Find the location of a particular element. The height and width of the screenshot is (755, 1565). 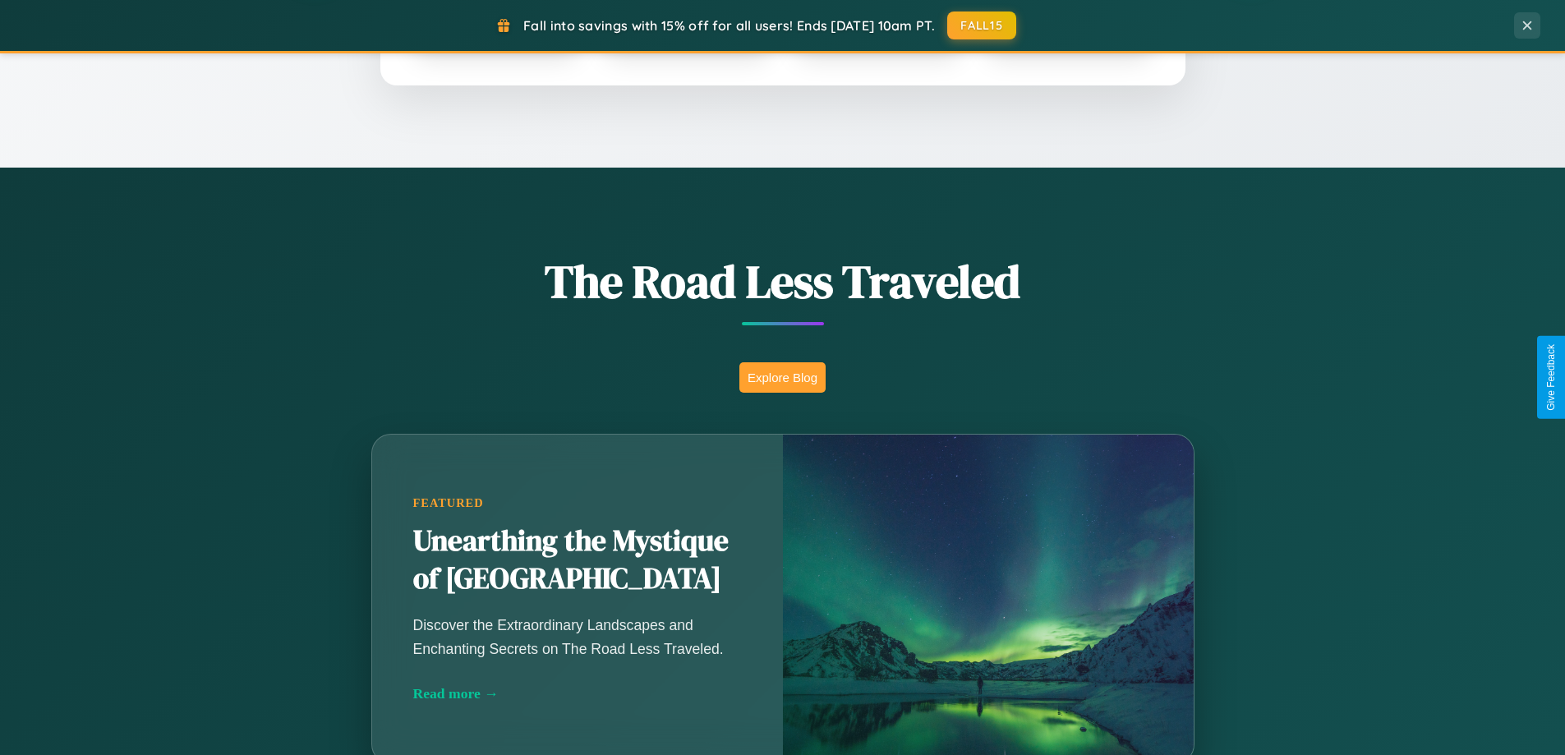

div: Give Feedback is located at coordinates (1551, 377).